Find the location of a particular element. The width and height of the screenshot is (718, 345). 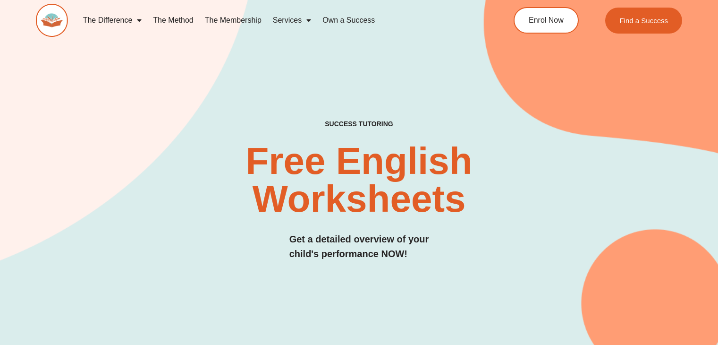

a: The Method is located at coordinates (173, 20).